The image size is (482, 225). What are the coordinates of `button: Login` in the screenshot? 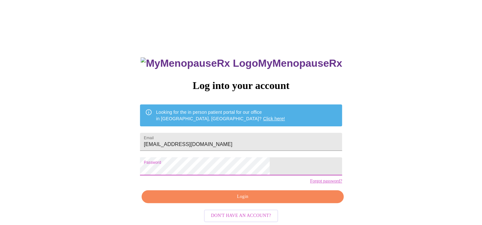 It's located at (243, 196).